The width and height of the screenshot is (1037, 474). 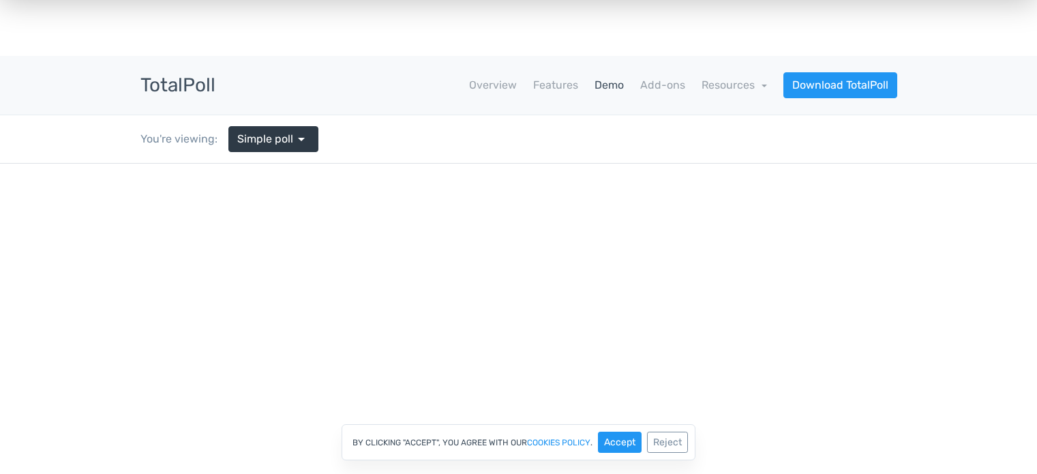 What do you see at coordinates (734, 85) in the screenshot?
I see `a: Resources` at bounding box center [734, 85].